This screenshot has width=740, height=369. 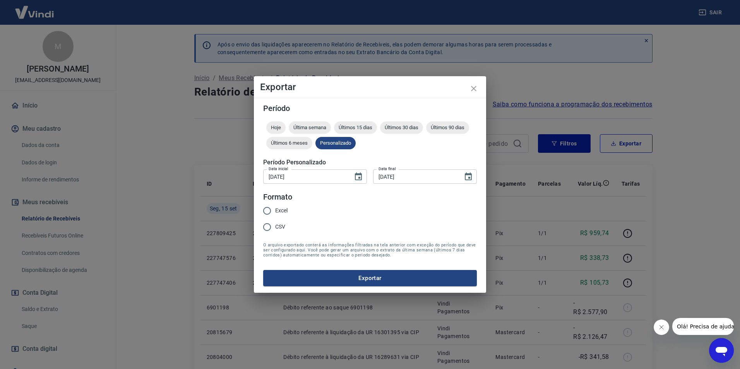 What do you see at coordinates (370, 250) in the screenshot?
I see `span: O arquivo exportado conterá as informações filtradas na tela anterior com exceção do período que ...` at bounding box center [370, 250].